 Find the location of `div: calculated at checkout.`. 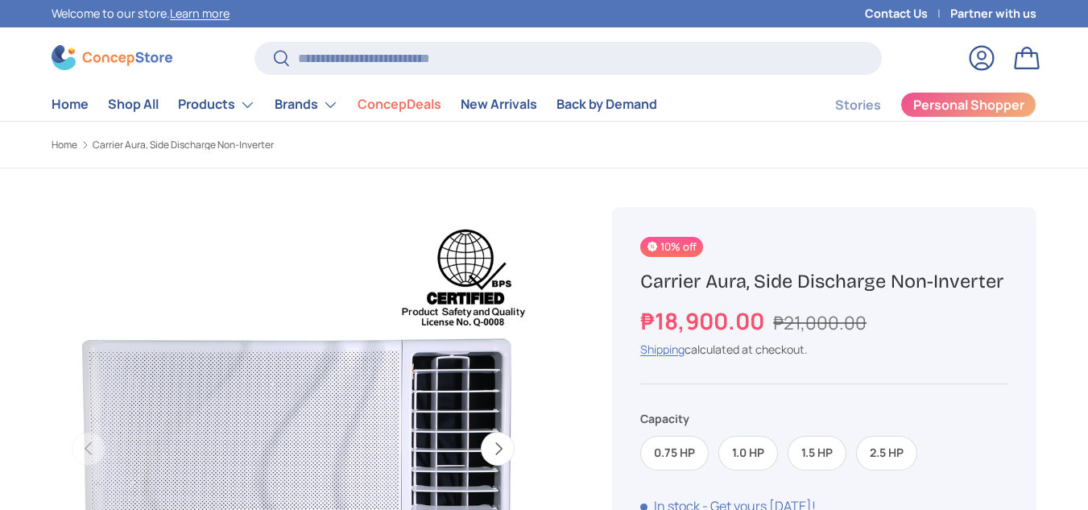

div: calculated at checkout. is located at coordinates (824, 349).